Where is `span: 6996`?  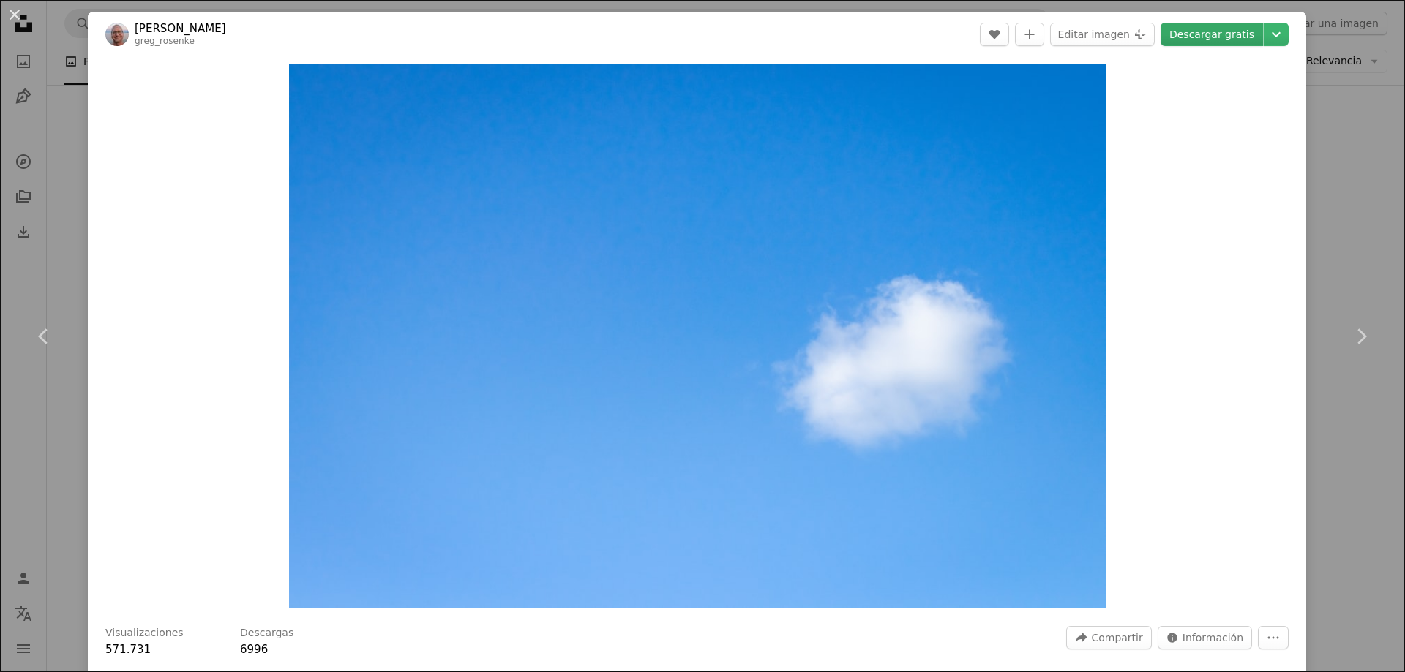
span: 6996 is located at coordinates (254, 650).